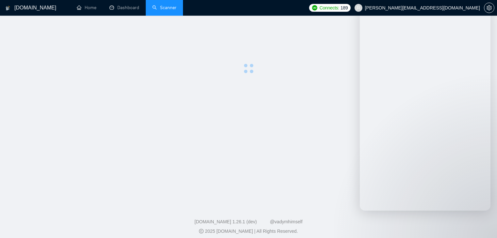  What do you see at coordinates (87, 8) in the screenshot?
I see `a: homeHome` at bounding box center [87, 8].